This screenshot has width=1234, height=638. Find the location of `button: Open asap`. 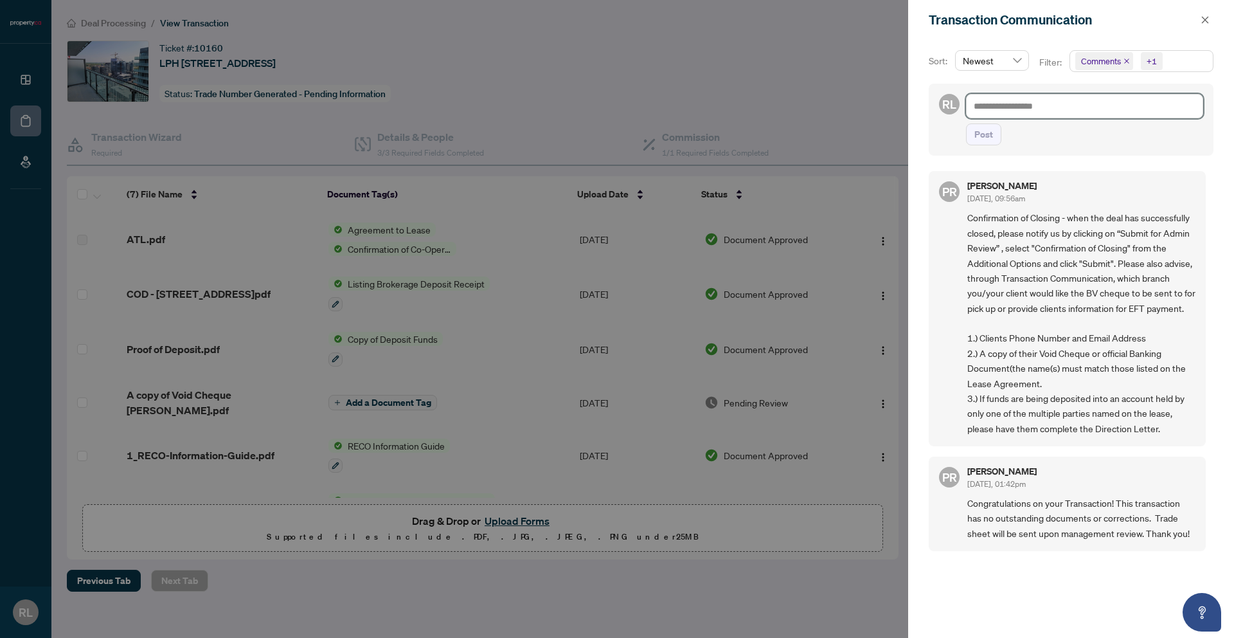

button: Open asap is located at coordinates (1202, 612).